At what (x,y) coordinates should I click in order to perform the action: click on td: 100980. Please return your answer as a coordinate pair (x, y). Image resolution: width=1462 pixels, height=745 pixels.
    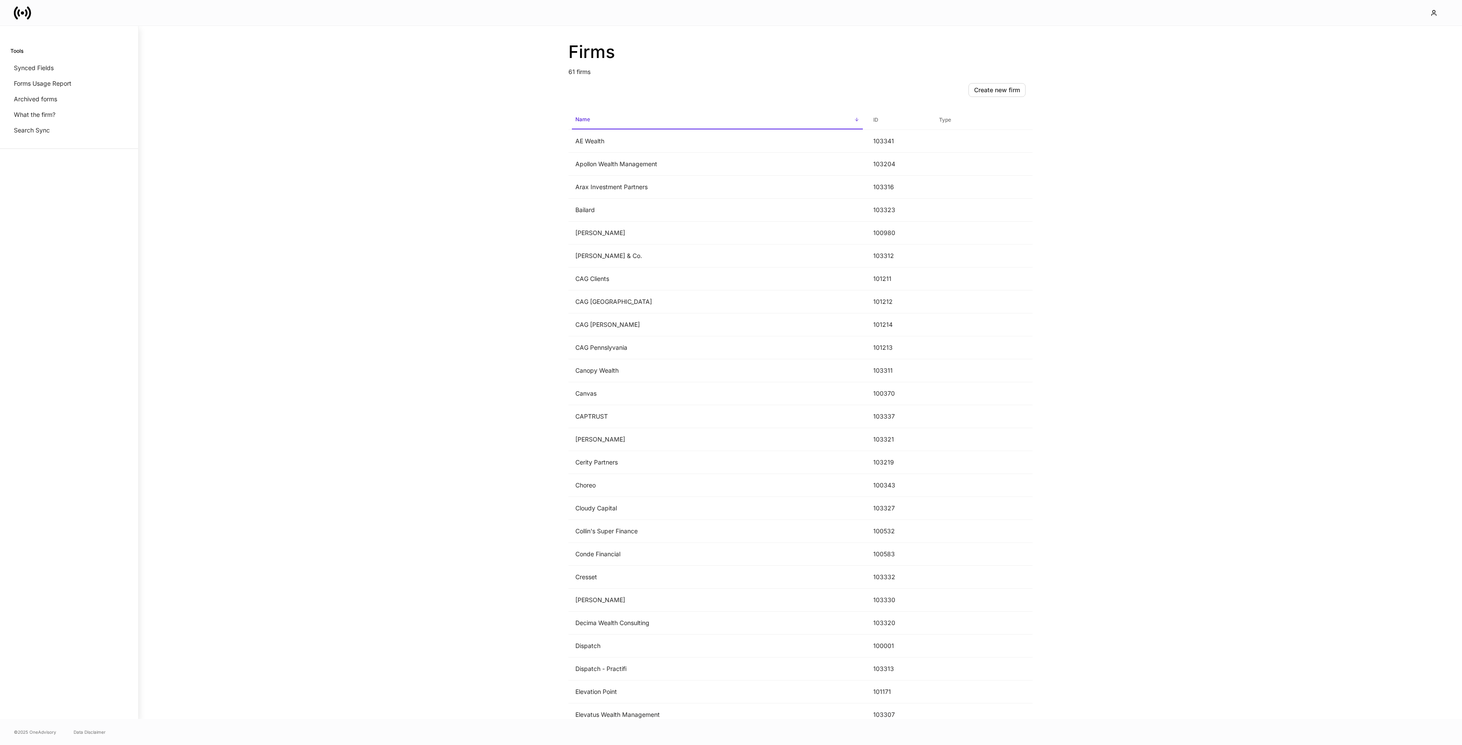
    Looking at the image, I should click on (899, 233).